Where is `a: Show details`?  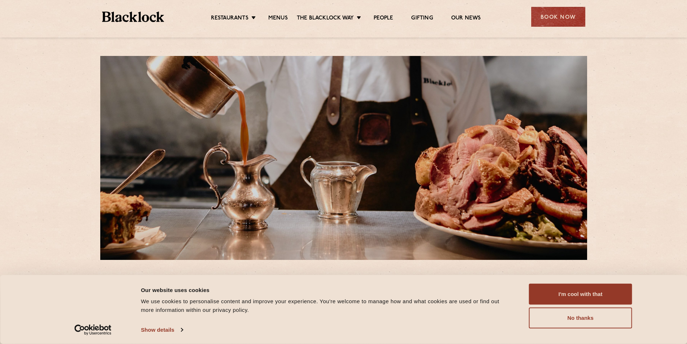 a: Show details is located at coordinates (162, 330).